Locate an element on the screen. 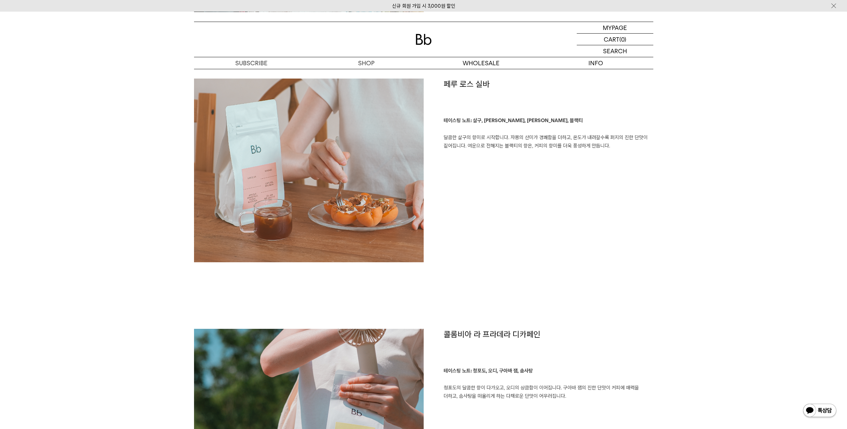 Image resolution: width=847 pixels, height=429 pixels. p: SUBSCRIBE is located at coordinates (251, 63).